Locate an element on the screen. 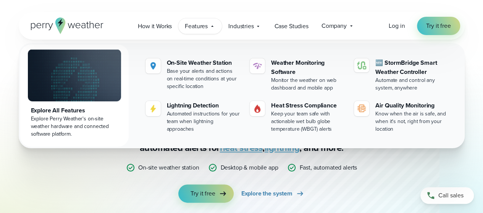  div: Keep your team safe with actionable wet bulb globe temperature (WBGT) alerts is located at coordinates (308, 122).